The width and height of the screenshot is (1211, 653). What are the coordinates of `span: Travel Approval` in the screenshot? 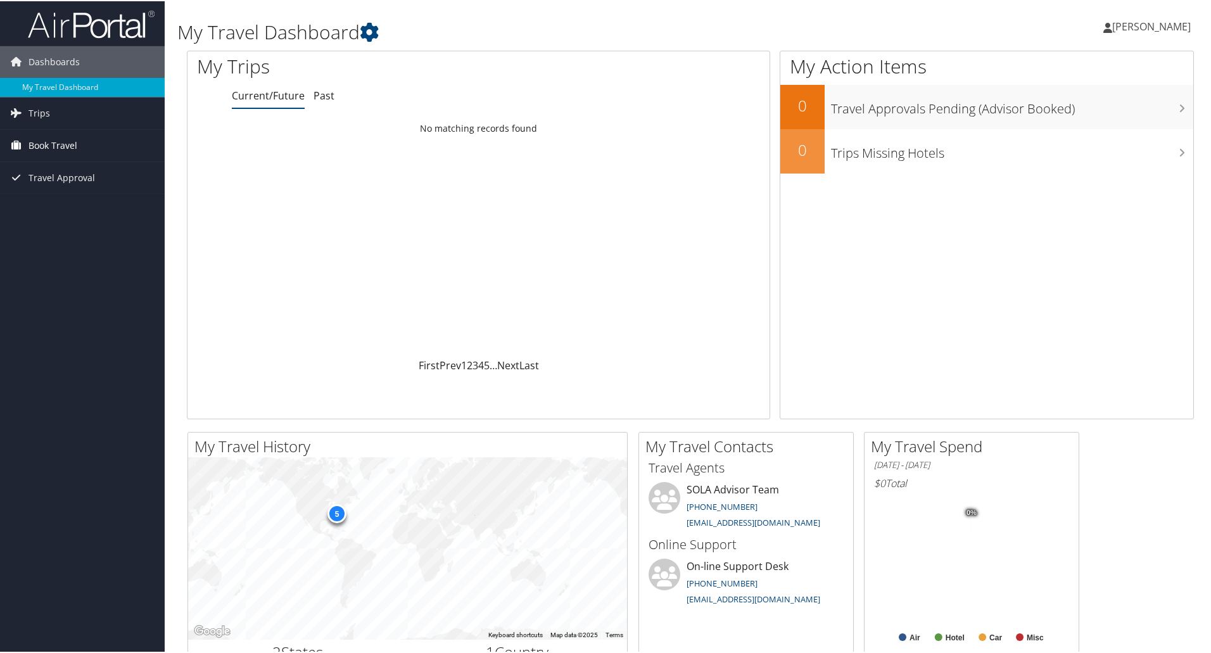 It's located at (61, 177).